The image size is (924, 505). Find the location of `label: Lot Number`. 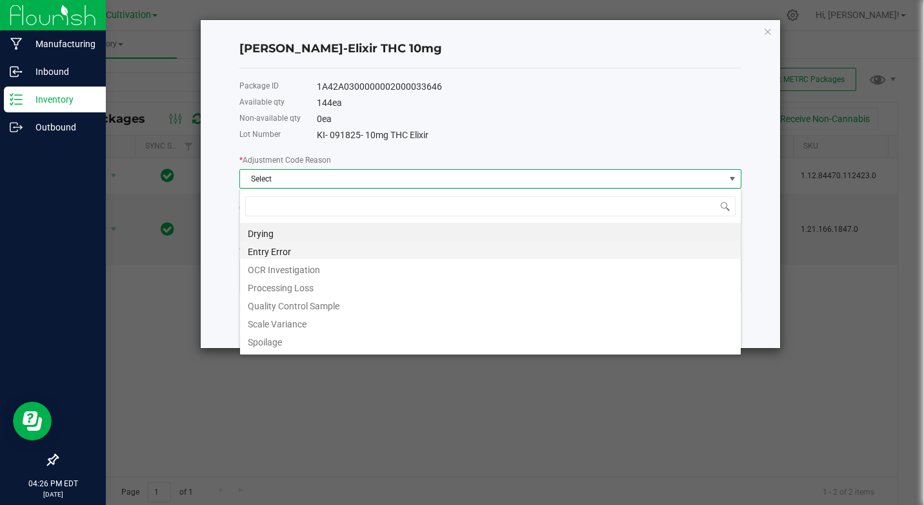

label: Lot Number is located at coordinates (260, 134).